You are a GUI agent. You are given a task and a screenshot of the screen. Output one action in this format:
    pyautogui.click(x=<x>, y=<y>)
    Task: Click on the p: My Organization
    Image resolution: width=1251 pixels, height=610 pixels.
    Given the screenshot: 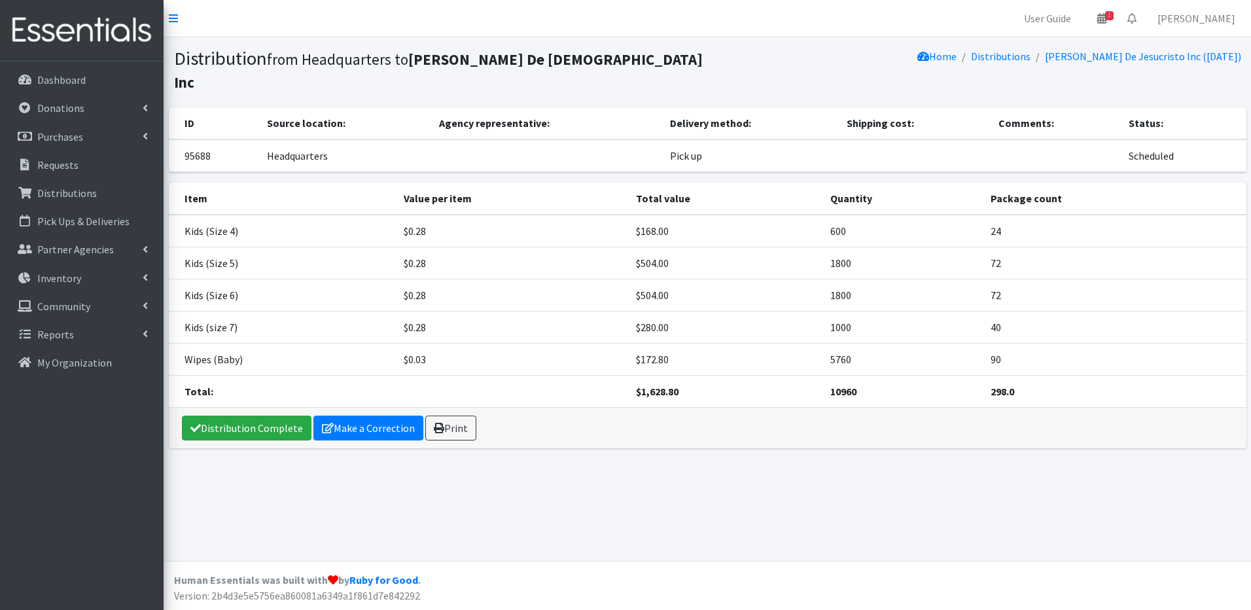 What is the action you would take?
    pyautogui.click(x=75, y=363)
    